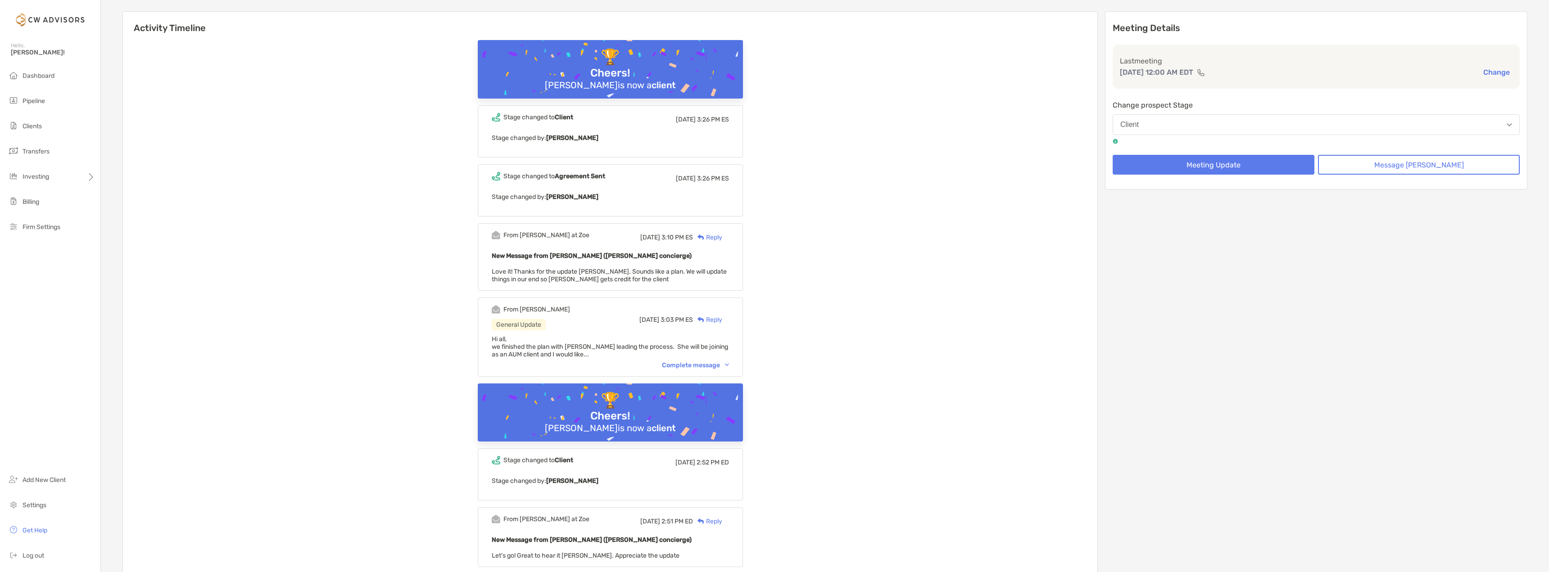 This screenshot has height=572, width=1549. I want to click on p: Change prospect Stage, so click(1316, 105).